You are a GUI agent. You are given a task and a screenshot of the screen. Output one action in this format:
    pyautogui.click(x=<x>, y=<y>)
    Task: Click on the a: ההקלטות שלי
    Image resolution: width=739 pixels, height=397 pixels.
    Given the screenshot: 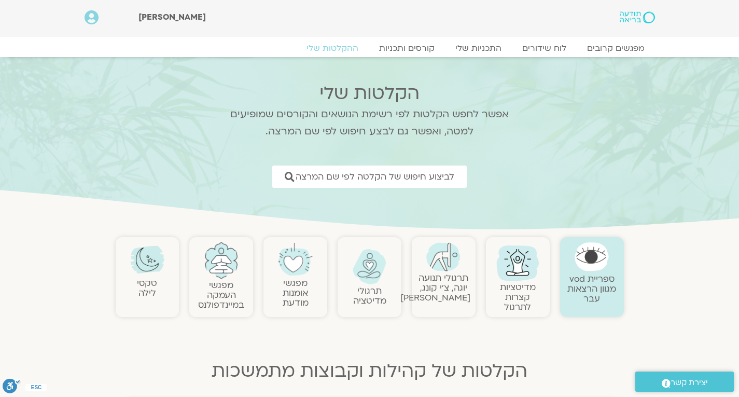 What is the action you would take?
    pyautogui.click(x=332, y=48)
    